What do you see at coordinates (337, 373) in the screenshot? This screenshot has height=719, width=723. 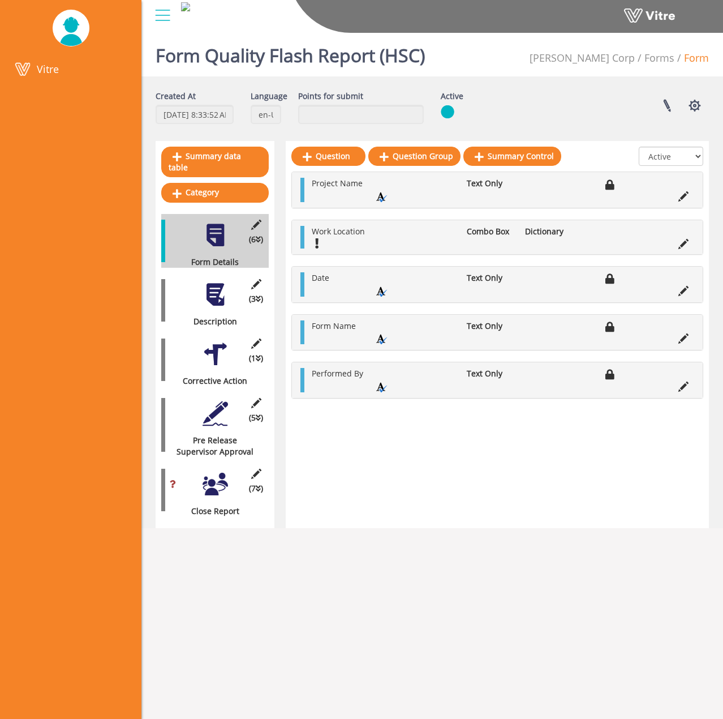 I see `span: Performed By` at bounding box center [337, 373].